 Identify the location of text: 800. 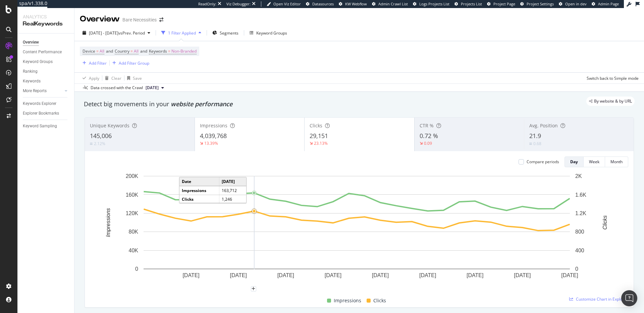
(580, 232).